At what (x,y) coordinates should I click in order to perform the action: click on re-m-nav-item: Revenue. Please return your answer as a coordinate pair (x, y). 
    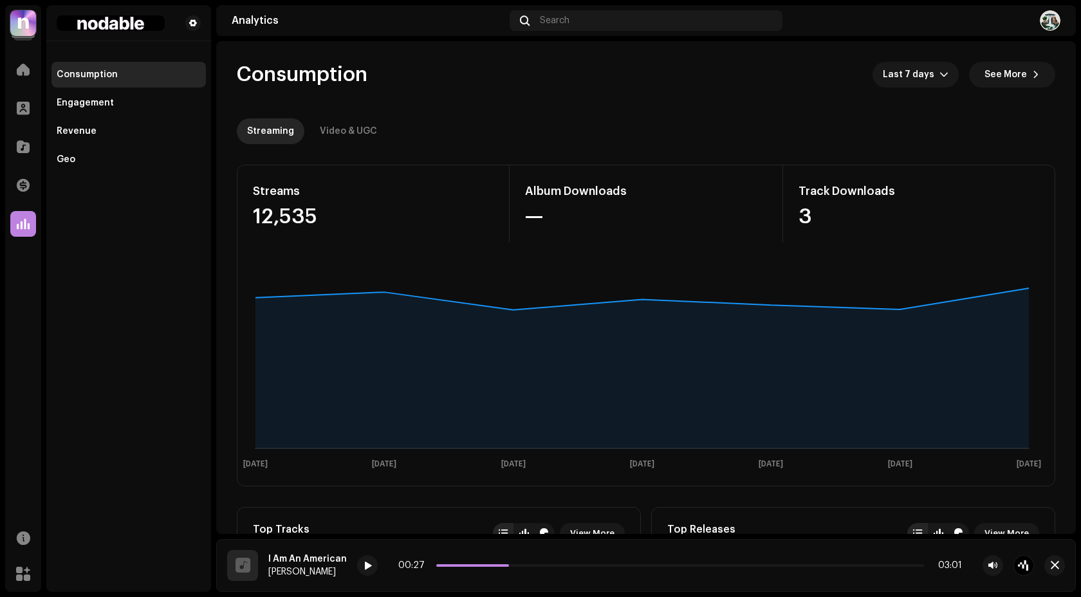
    Looking at the image, I should click on (129, 131).